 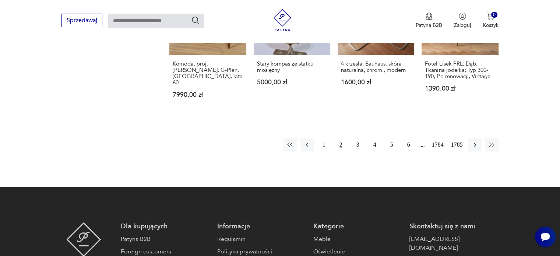 I want to click on img: Patyna - sklep z meblami i dekoracjami vintage, so click(x=282, y=20).